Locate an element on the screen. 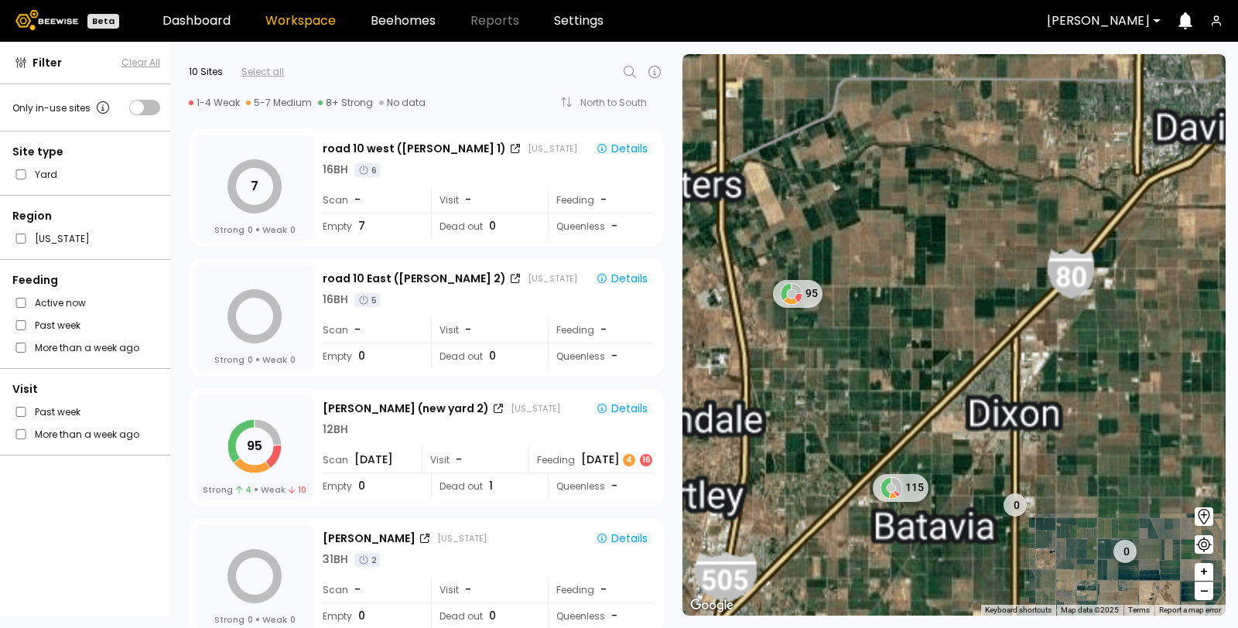  div: 95 is located at coordinates (798, 294).